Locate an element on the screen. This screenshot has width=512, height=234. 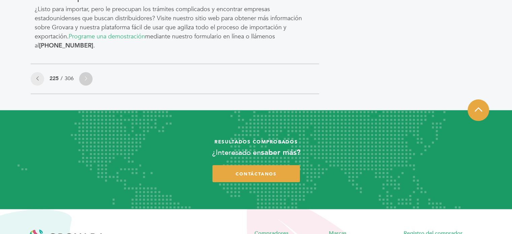
font: Contáctanos is located at coordinates (256, 174).